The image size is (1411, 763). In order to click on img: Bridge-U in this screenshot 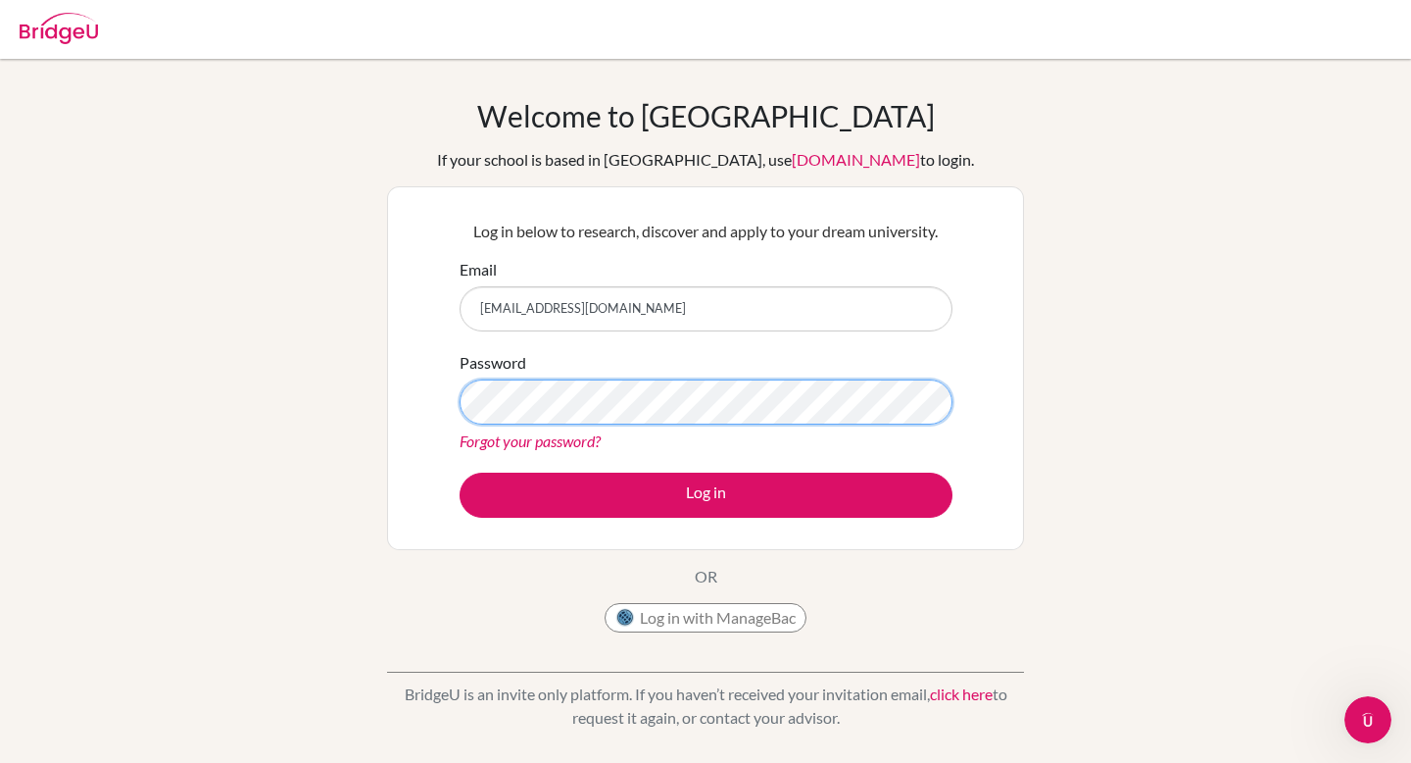, I will do `click(59, 28)`.